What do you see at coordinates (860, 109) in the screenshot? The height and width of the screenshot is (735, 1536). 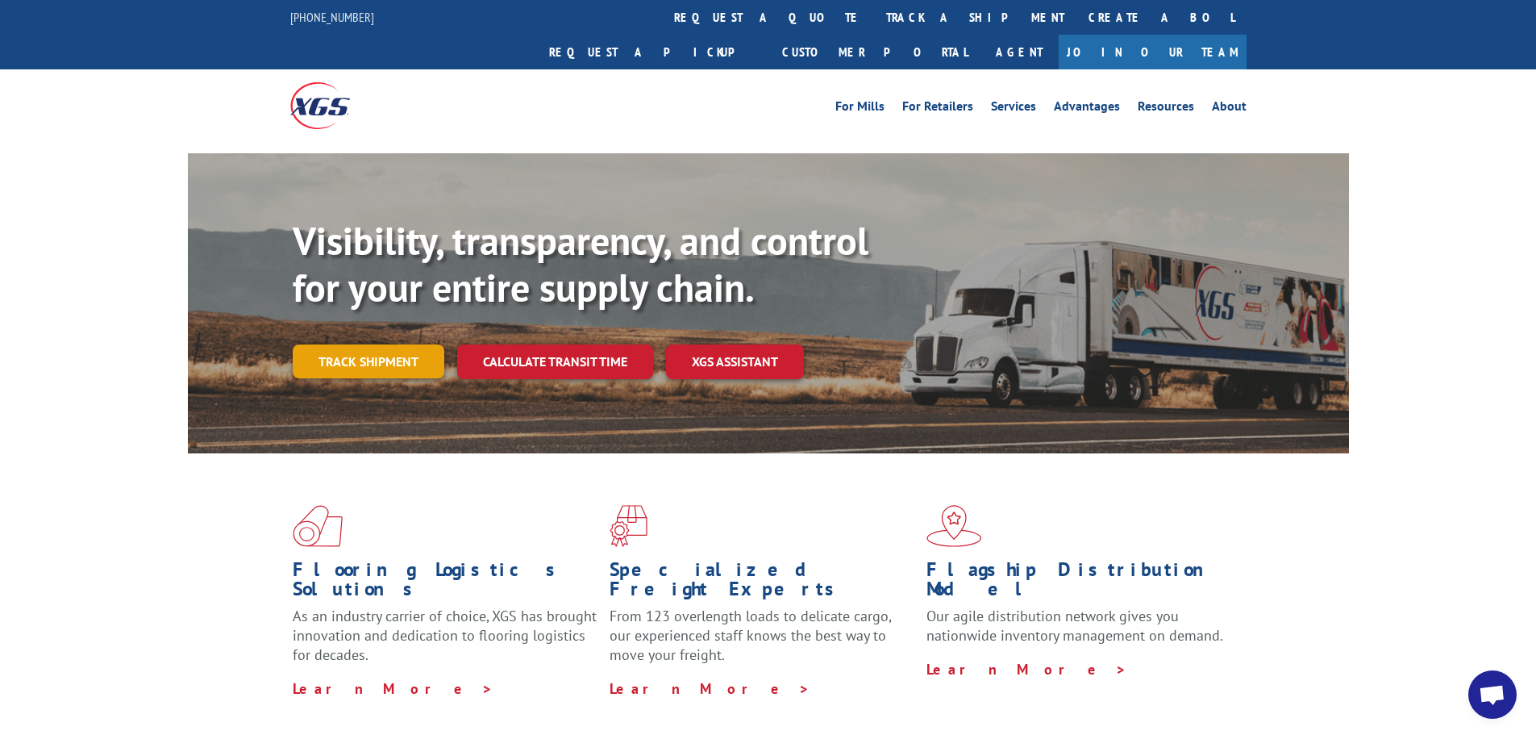 I see `a: For Mills` at bounding box center [860, 109].